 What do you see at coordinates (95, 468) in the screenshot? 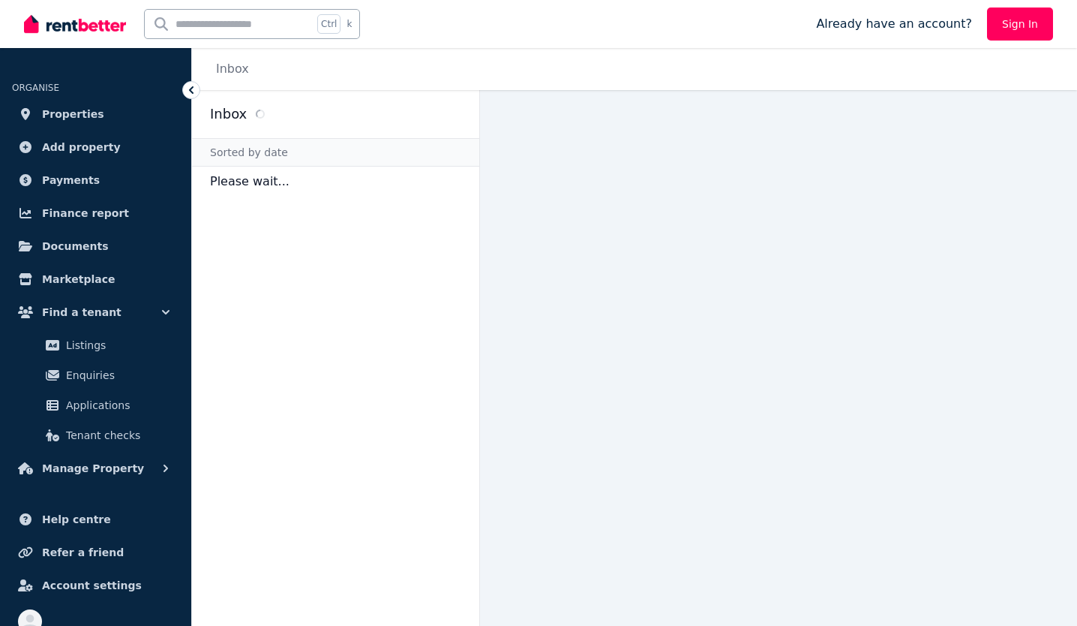
I see `button: Manage Property` at bounding box center [95, 468].